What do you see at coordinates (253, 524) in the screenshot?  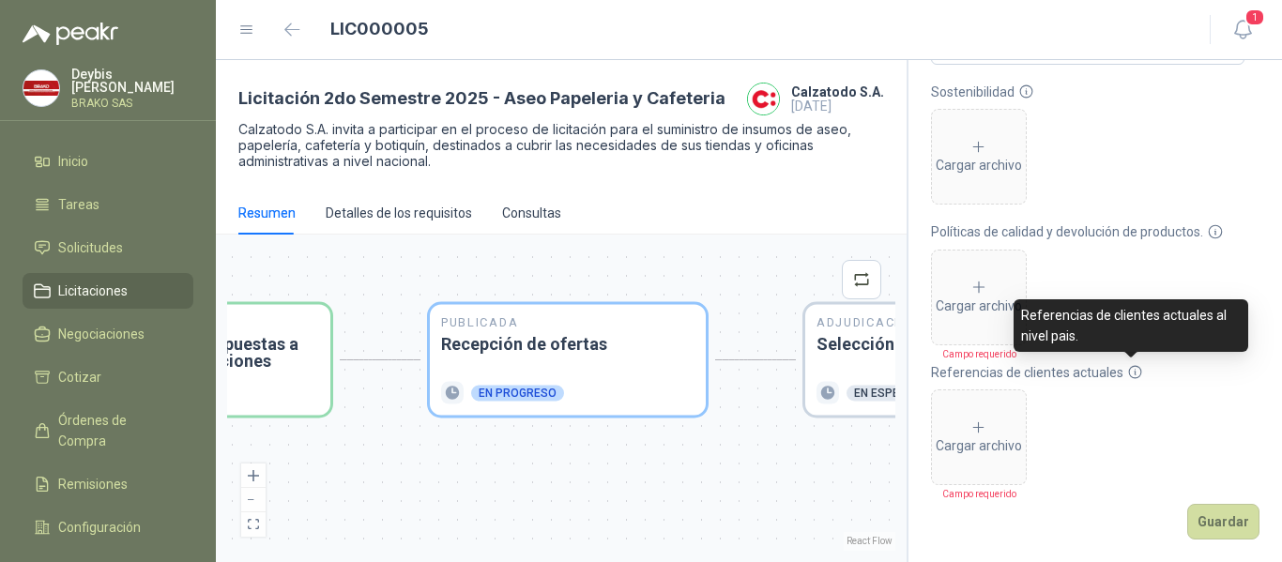 I see `button: fit view` at bounding box center [253, 524].